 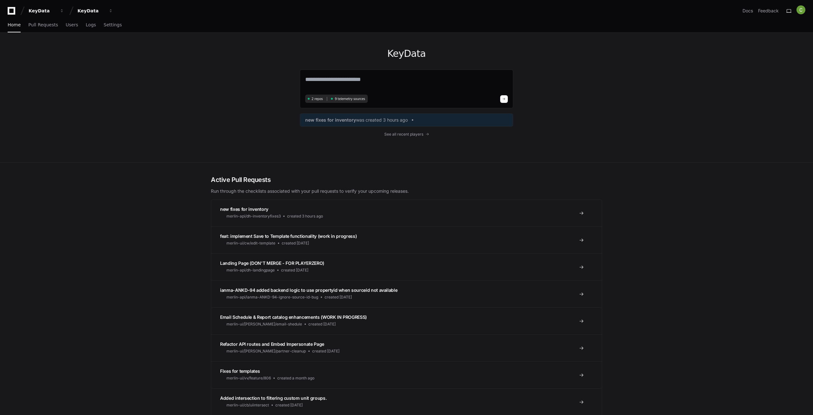 I want to click on h1: KeyData, so click(x=407, y=54).